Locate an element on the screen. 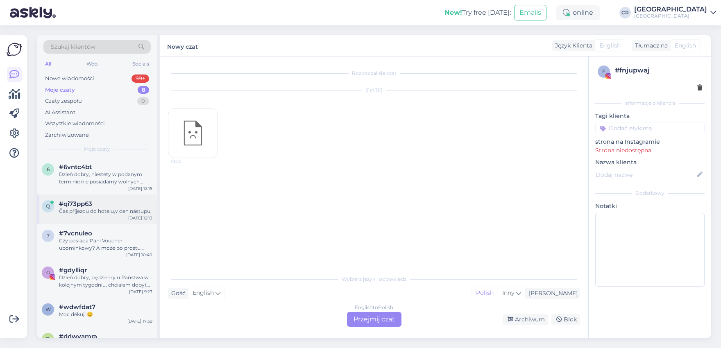  div: Informacje o kliencie is located at coordinates (650, 103).